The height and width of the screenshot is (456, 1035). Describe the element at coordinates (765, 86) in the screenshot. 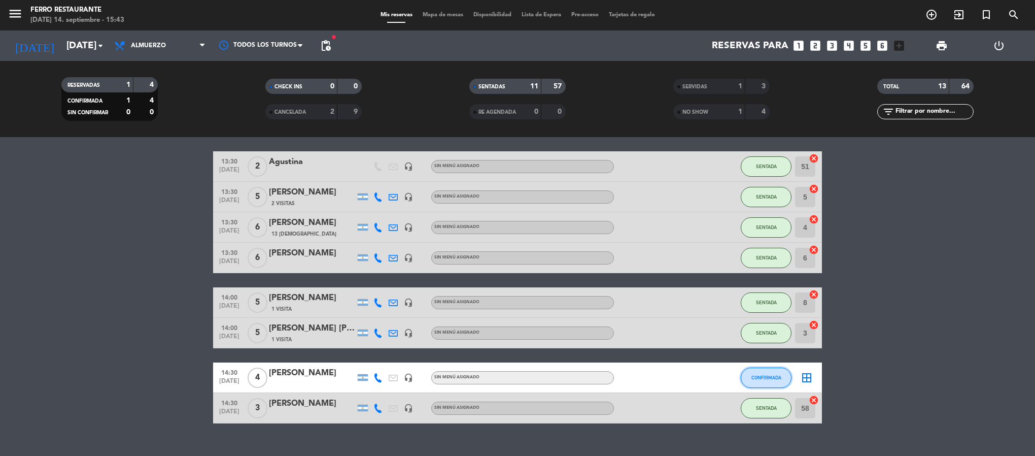

I see `strong: 3` at that location.